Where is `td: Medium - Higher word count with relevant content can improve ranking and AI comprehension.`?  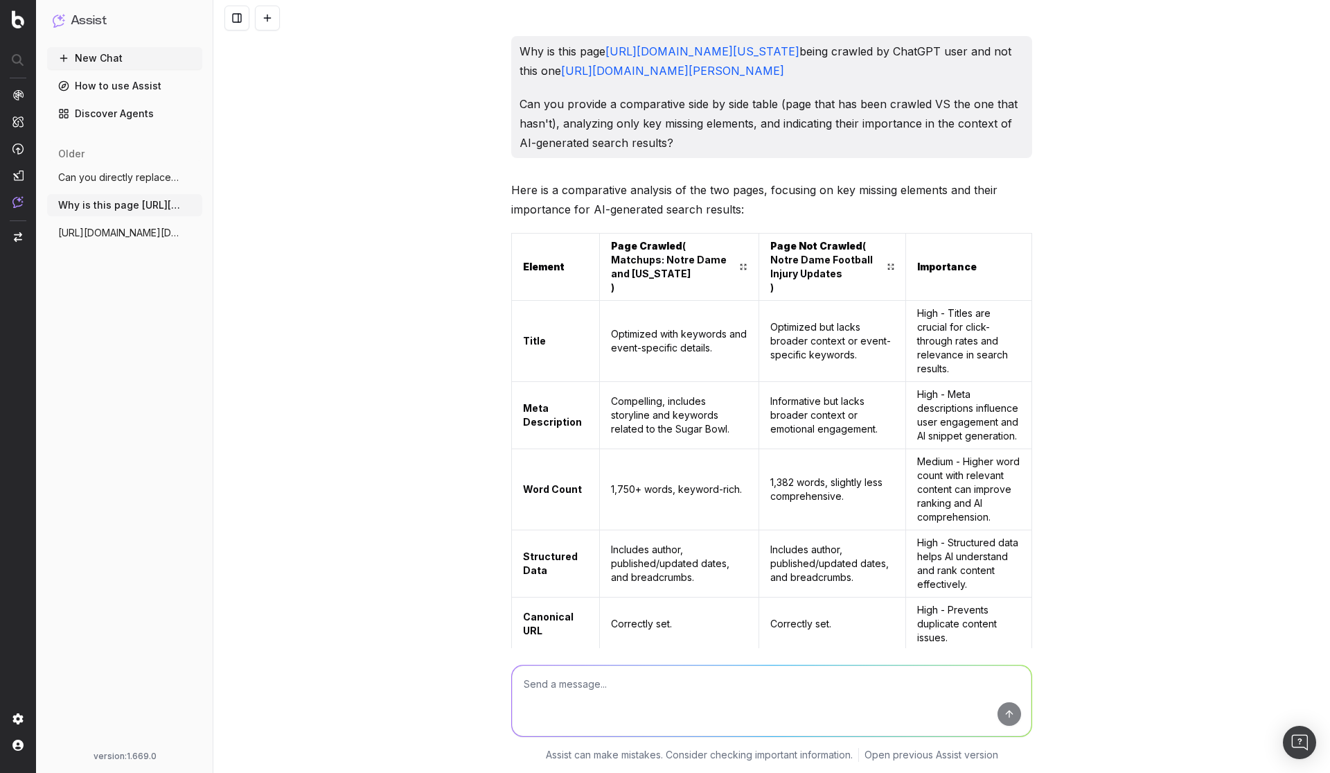 td: Medium - Higher word count with relevant content can improve ranking and AI comprehension. is located at coordinates (969, 489).